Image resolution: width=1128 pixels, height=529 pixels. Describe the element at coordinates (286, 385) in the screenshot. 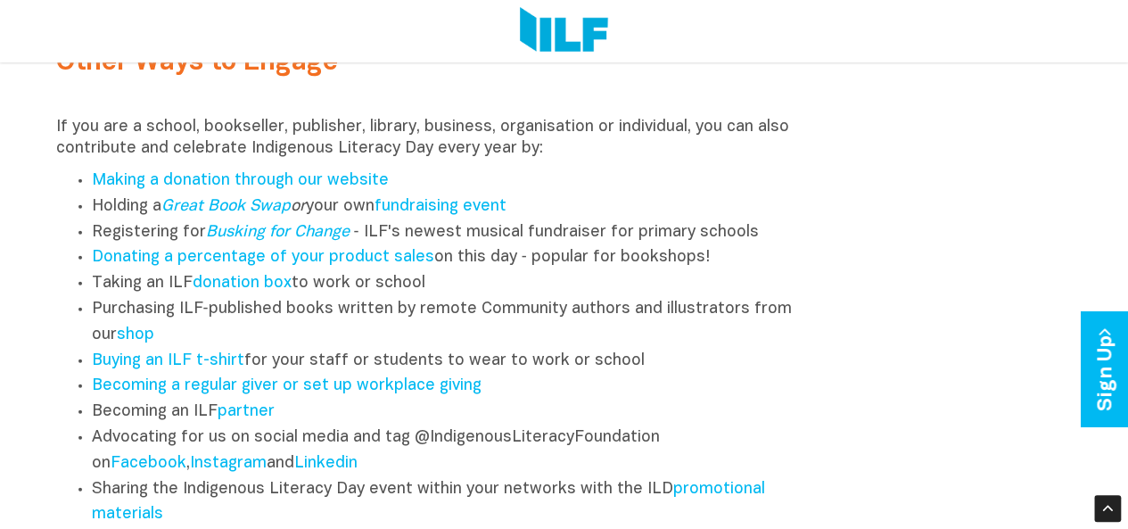

I see `a: Becoming a regular giver or set up workplace giving` at that location.